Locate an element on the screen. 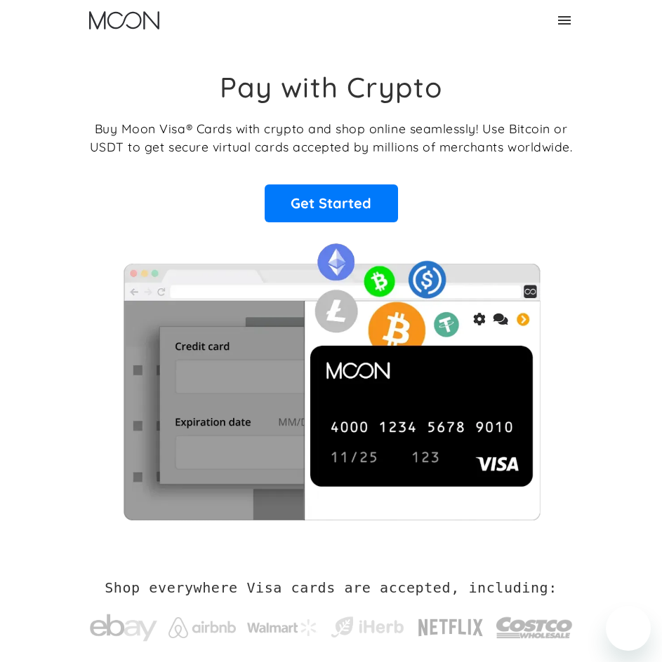  a: iHerb is located at coordinates (367, 624).